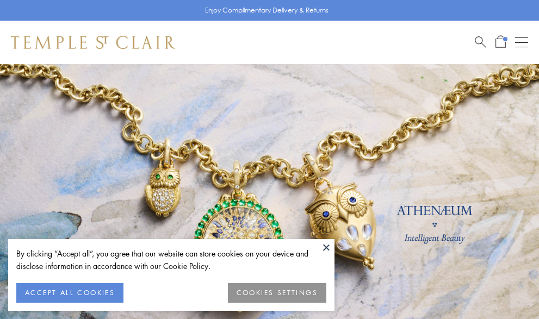 Image resolution: width=539 pixels, height=319 pixels. What do you see at coordinates (267, 10) in the screenshot?
I see `p: Enjoy Complimentary Delivery & Returns` at bounding box center [267, 10].